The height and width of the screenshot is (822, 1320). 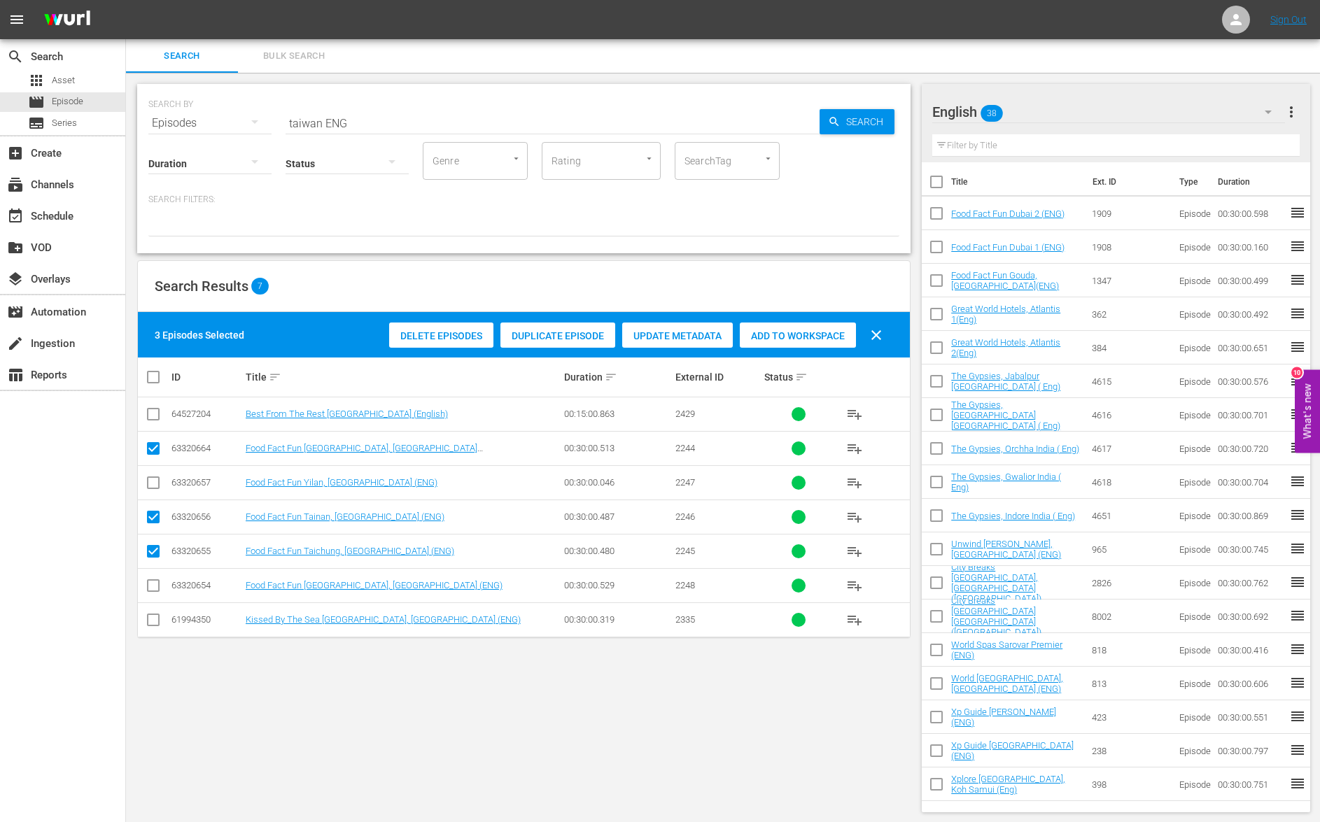 I want to click on span: 2335, so click(x=685, y=619).